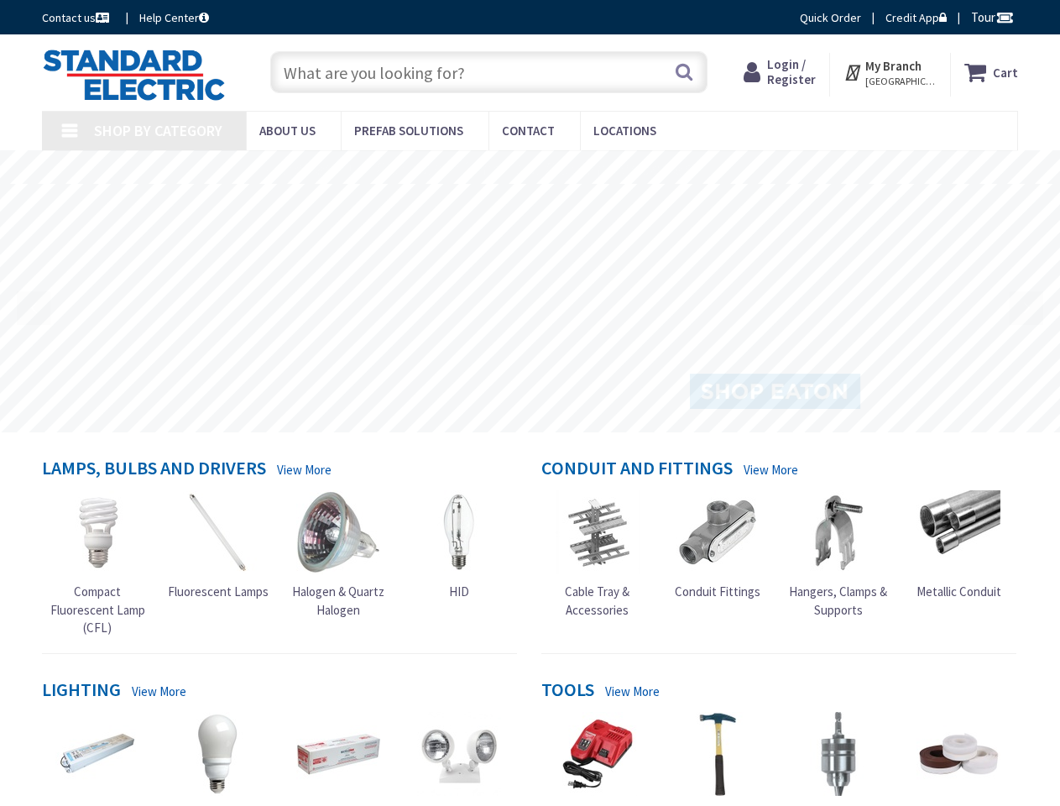 The height and width of the screenshot is (806, 1060). What do you see at coordinates (598, 754) in the screenshot?
I see `img: Batteries & Chargers` at bounding box center [598, 754].